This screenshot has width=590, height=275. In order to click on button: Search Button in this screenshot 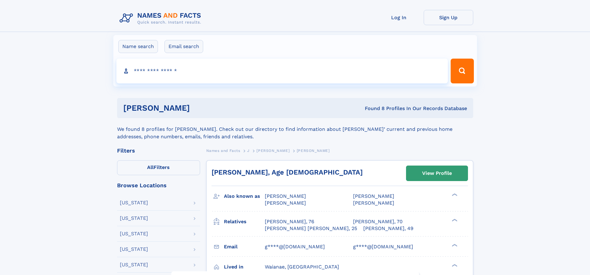, I will do `click(462, 71)`.